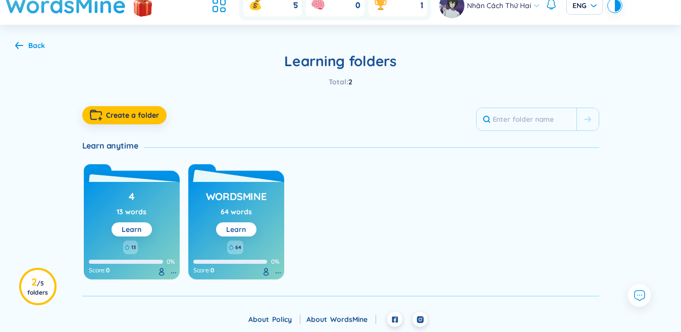  What do you see at coordinates (286, 319) in the screenshot?
I see `a: Policy` at bounding box center [286, 319].